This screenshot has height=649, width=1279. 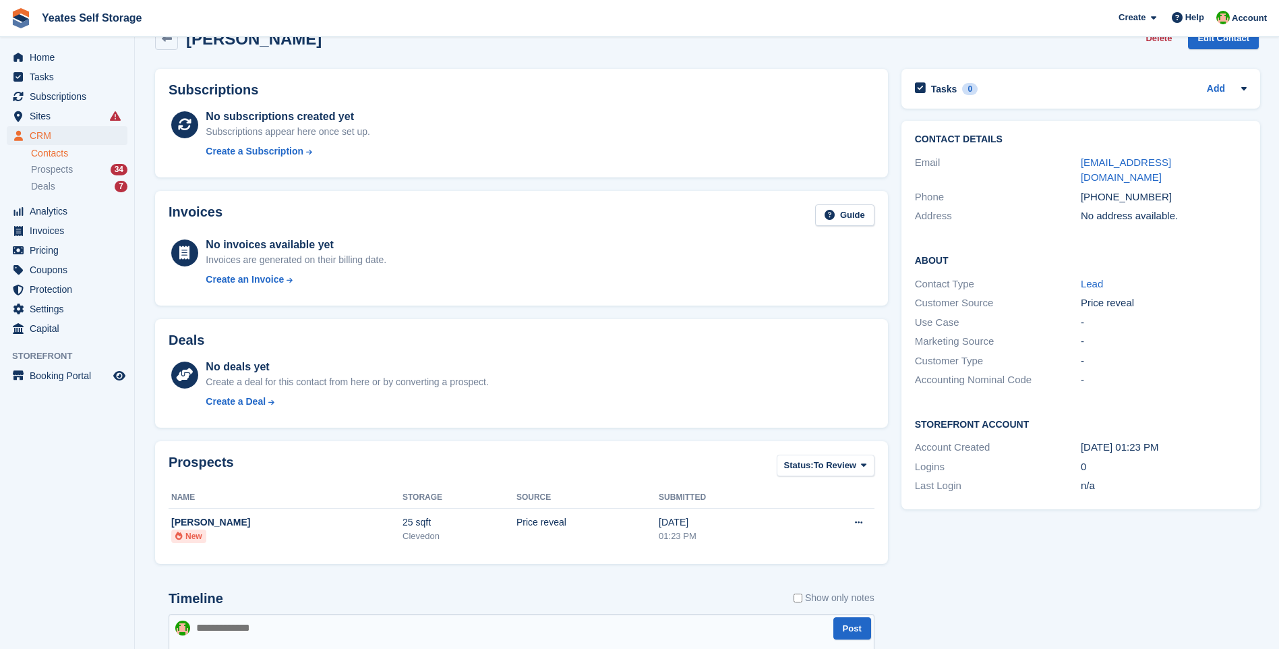 I want to click on div: Accounting Nominal Code, so click(x=998, y=380).